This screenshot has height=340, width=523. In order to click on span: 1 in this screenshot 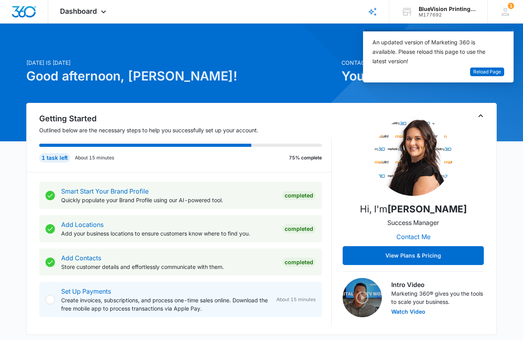, I will do `click(511, 6)`.